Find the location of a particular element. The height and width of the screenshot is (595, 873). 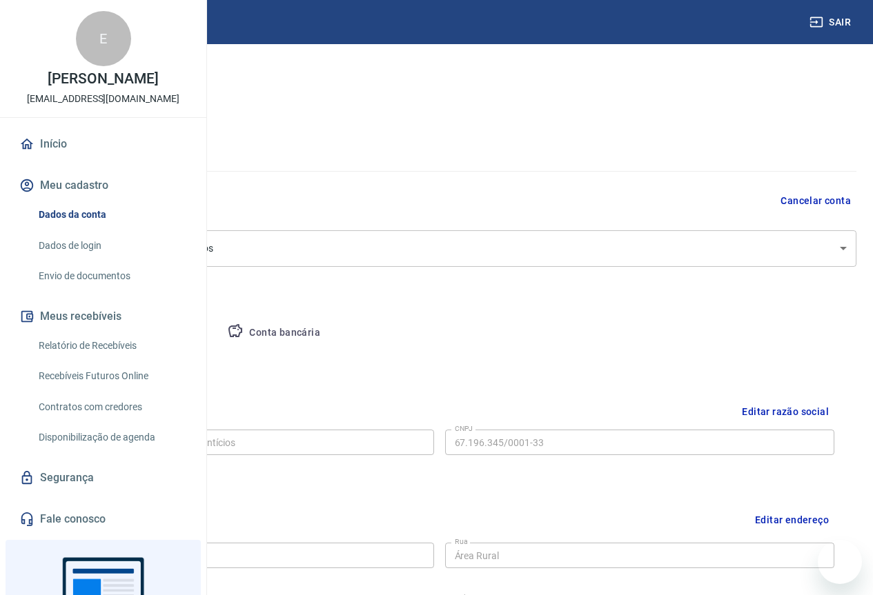

a: Disponibilização de agenda is located at coordinates (111, 437).